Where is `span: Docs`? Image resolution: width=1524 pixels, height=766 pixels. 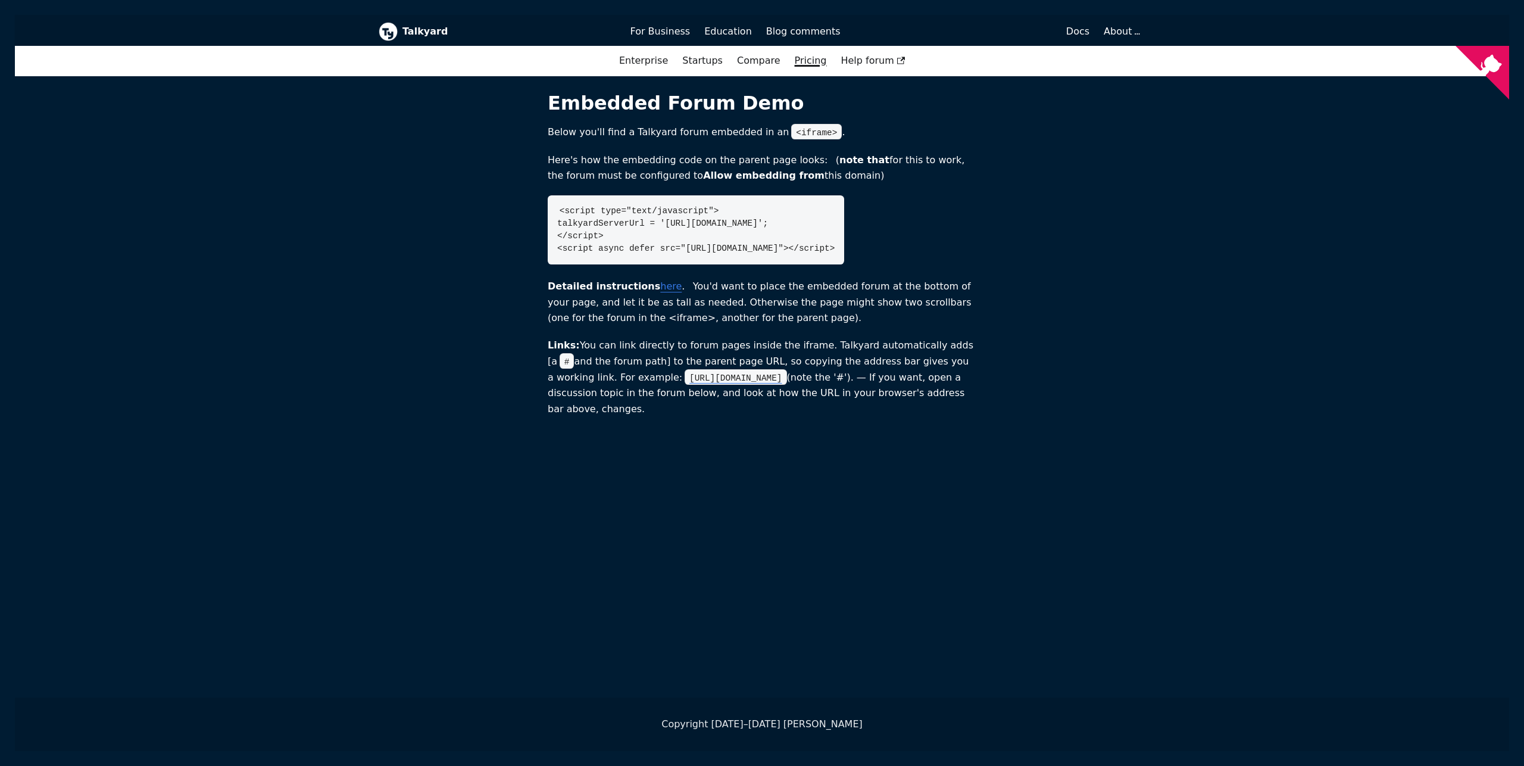 span: Docs is located at coordinates (1078, 31).